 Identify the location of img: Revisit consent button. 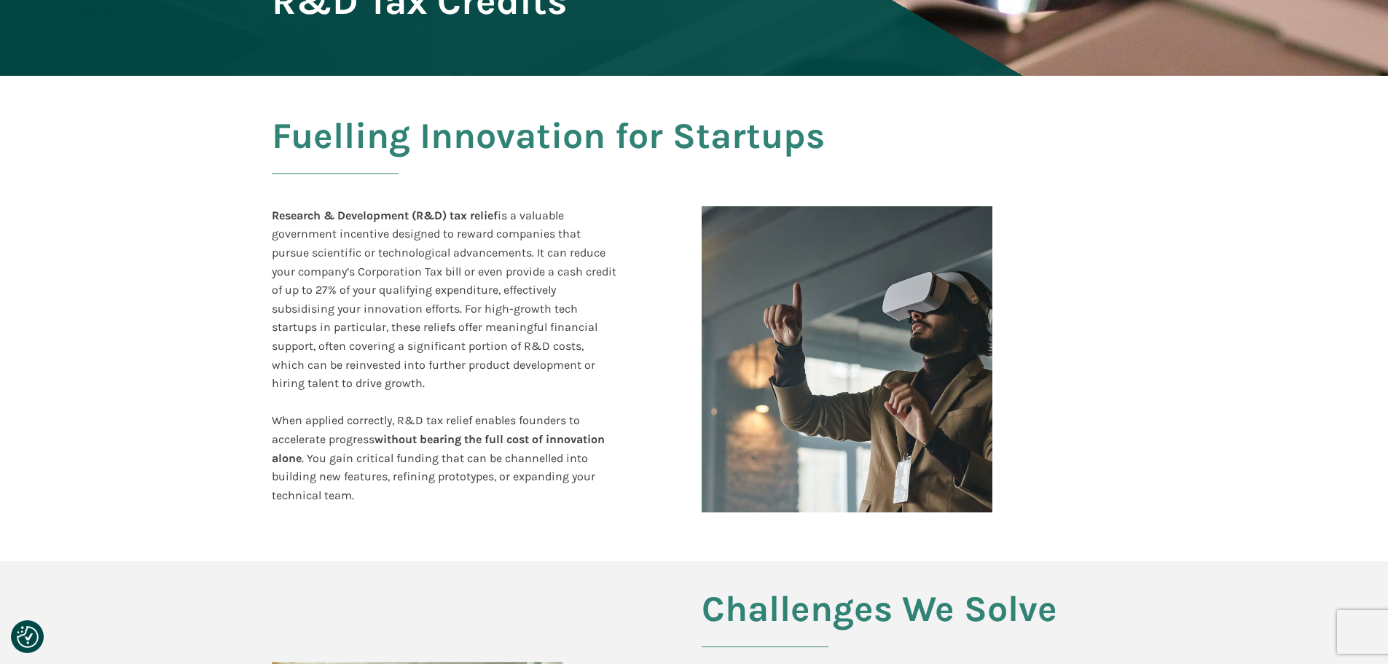
(28, 637).